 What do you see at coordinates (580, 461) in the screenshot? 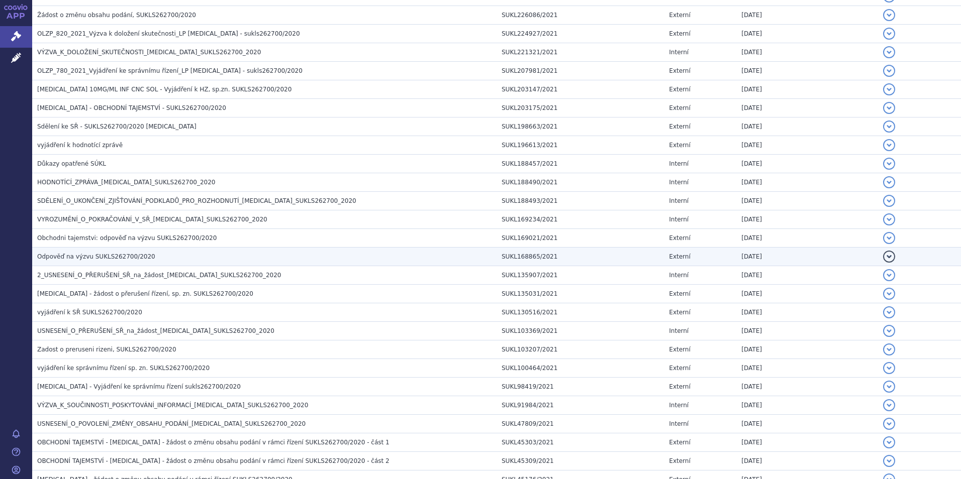
I see `td: SUKL45309/2021` at bounding box center [580, 461].